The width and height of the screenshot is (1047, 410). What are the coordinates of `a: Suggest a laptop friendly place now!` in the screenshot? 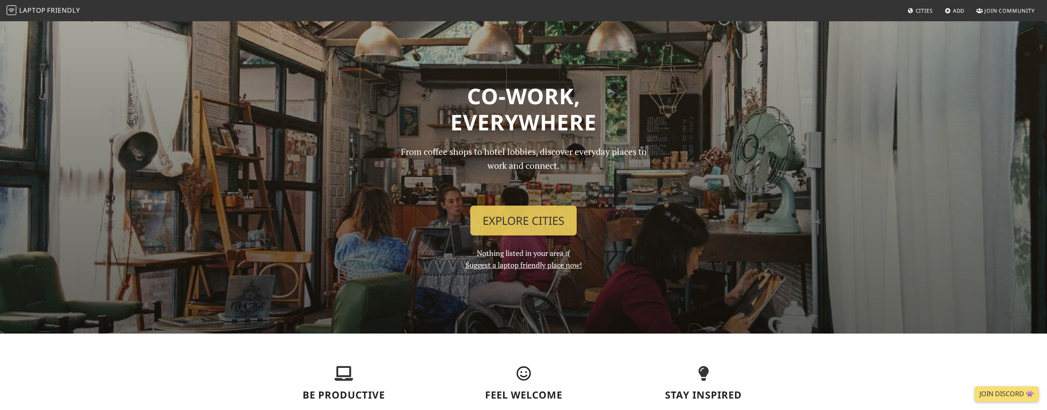 It's located at (523, 265).